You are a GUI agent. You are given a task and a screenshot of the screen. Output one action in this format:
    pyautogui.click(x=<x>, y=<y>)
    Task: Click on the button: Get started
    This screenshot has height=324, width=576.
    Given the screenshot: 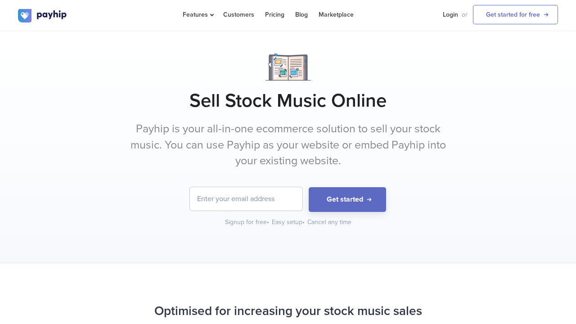 What is the action you would take?
    pyautogui.click(x=347, y=199)
    